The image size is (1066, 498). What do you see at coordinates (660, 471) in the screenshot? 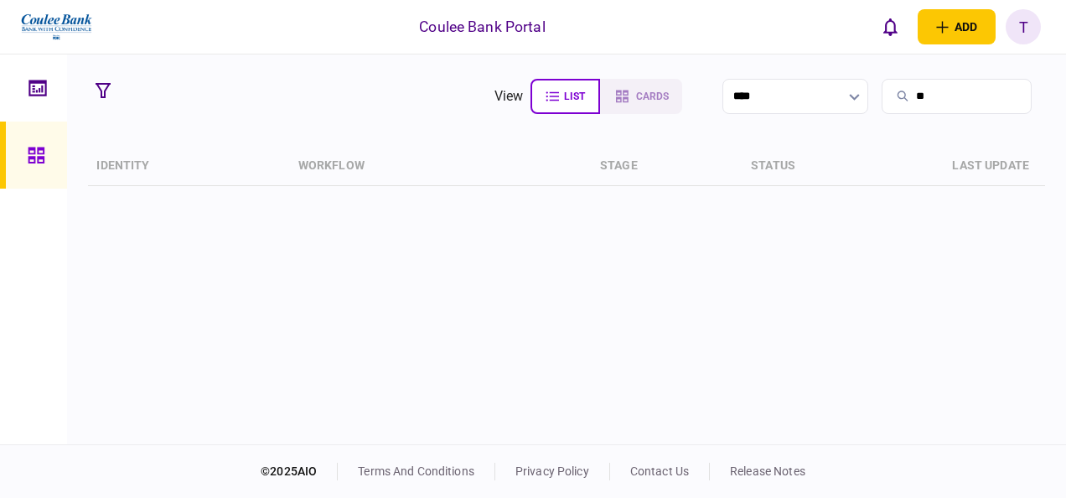
I see `a: contact us` at bounding box center [660, 471].